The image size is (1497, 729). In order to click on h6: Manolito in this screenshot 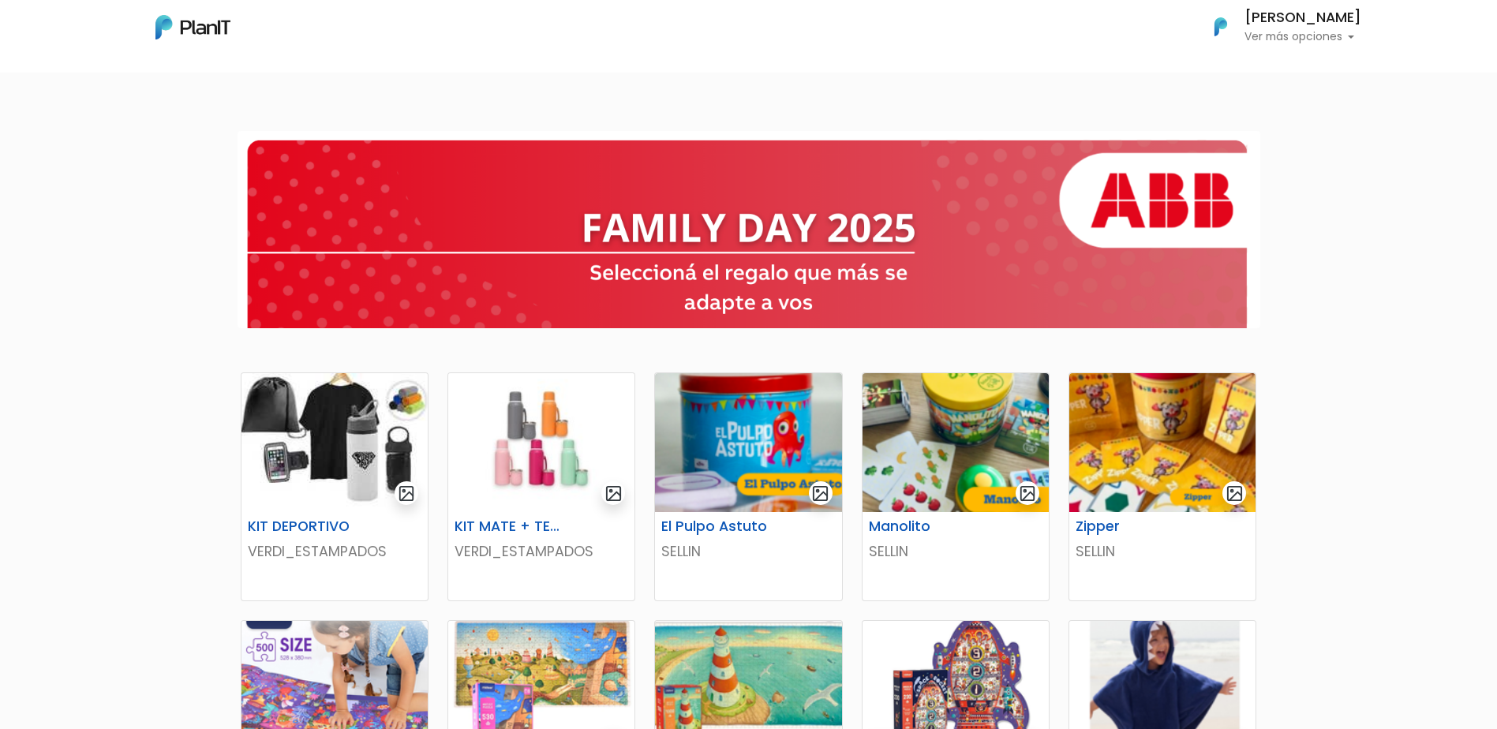, I will do `click(923, 526)`.